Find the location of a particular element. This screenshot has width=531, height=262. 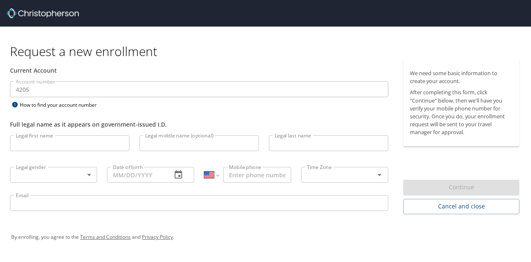

p: We need some basic information to create your account. is located at coordinates (461, 77).